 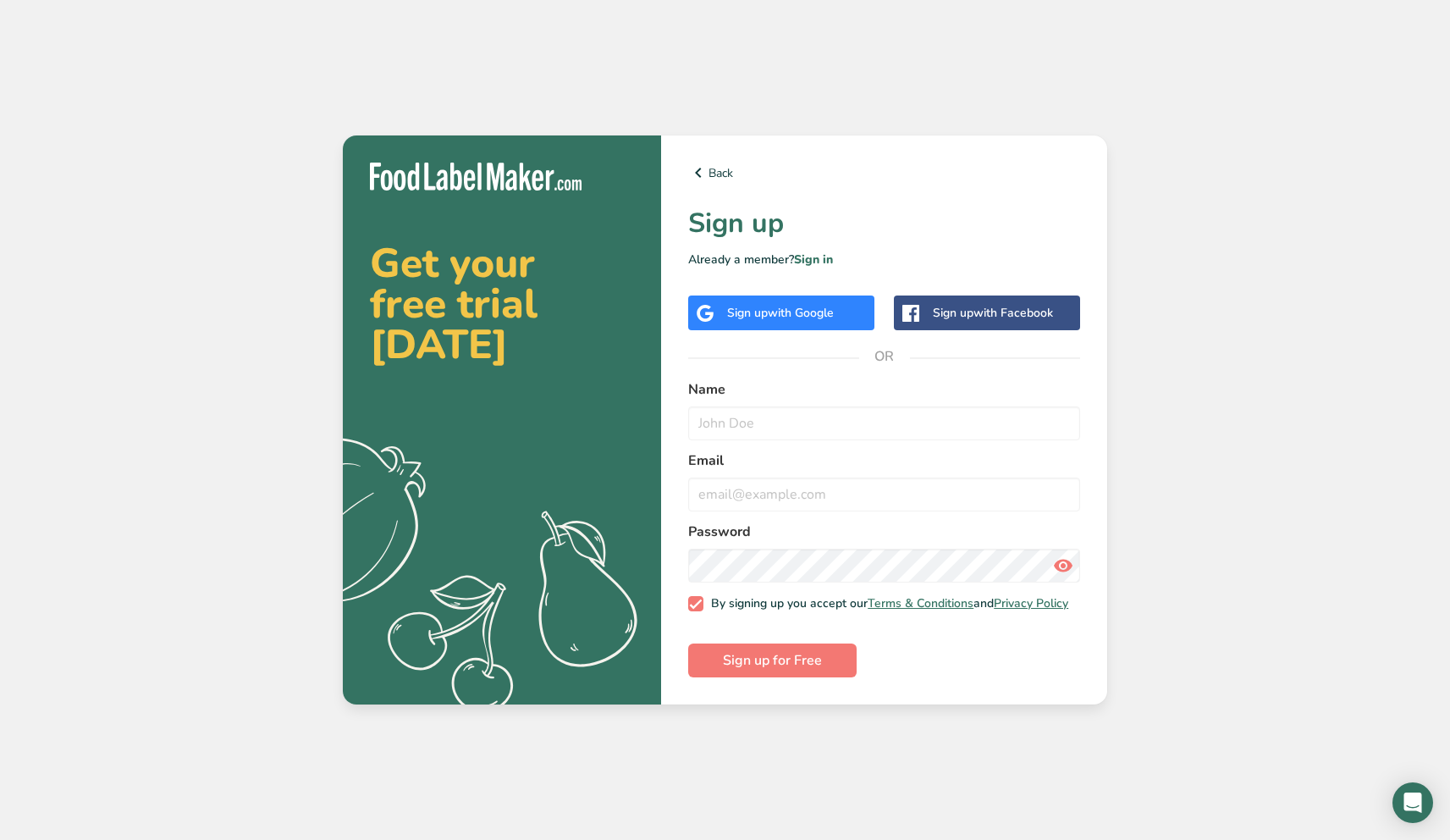 I want to click on span: with Facebook, so click(x=1014, y=312).